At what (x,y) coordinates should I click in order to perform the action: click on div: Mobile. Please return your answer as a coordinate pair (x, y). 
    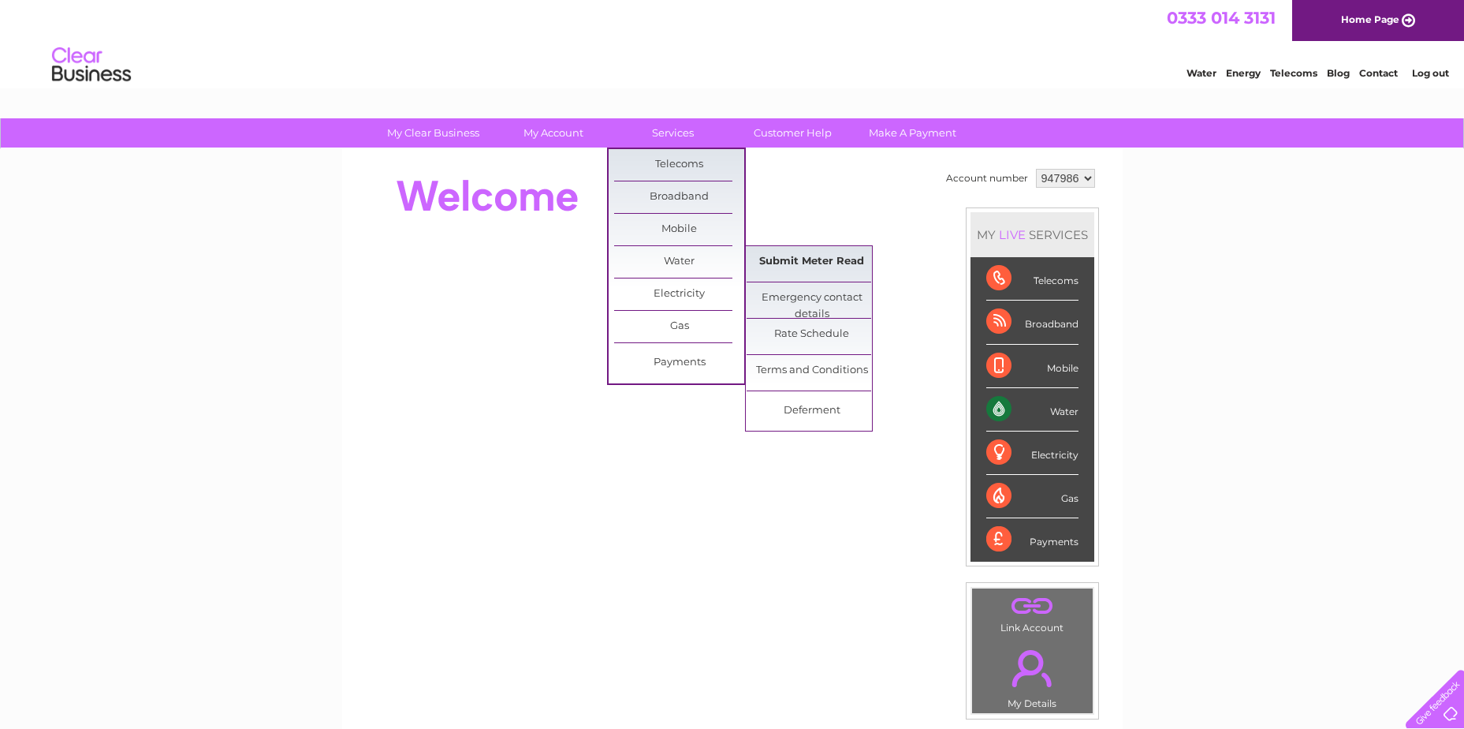
    Looking at the image, I should click on (1032, 366).